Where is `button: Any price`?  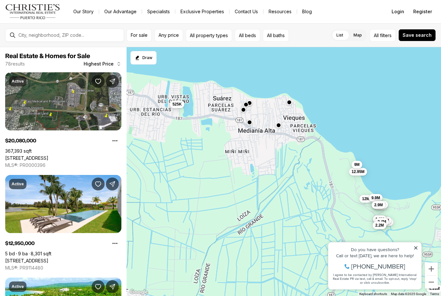 button: Any price is located at coordinates (169, 35).